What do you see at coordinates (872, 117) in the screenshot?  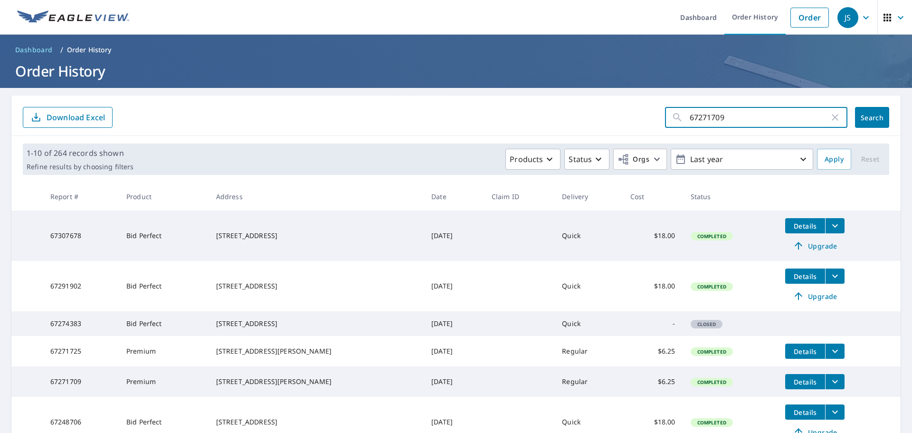 I see `button: Search` at bounding box center [872, 117].